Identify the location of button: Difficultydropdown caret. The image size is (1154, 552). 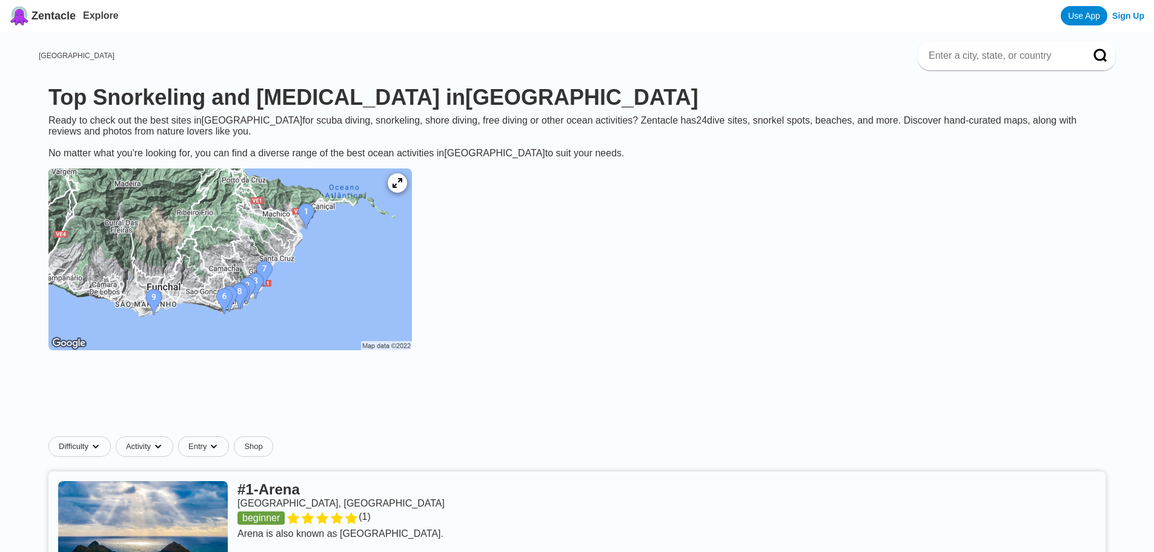
(82, 447).